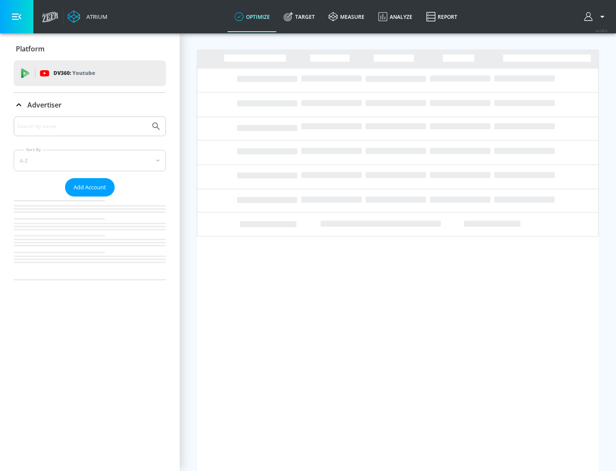 The height and width of the screenshot is (471, 616). I want to click on span: v 4.28.0, so click(602, 30).